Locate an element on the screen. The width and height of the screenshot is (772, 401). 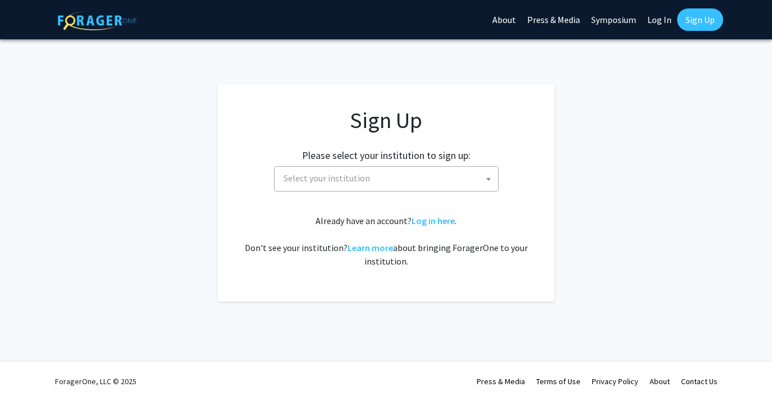
div: Already have an account? . Don't see your institution? about bringing ForagerOne to your institut... is located at coordinates (386, 241).